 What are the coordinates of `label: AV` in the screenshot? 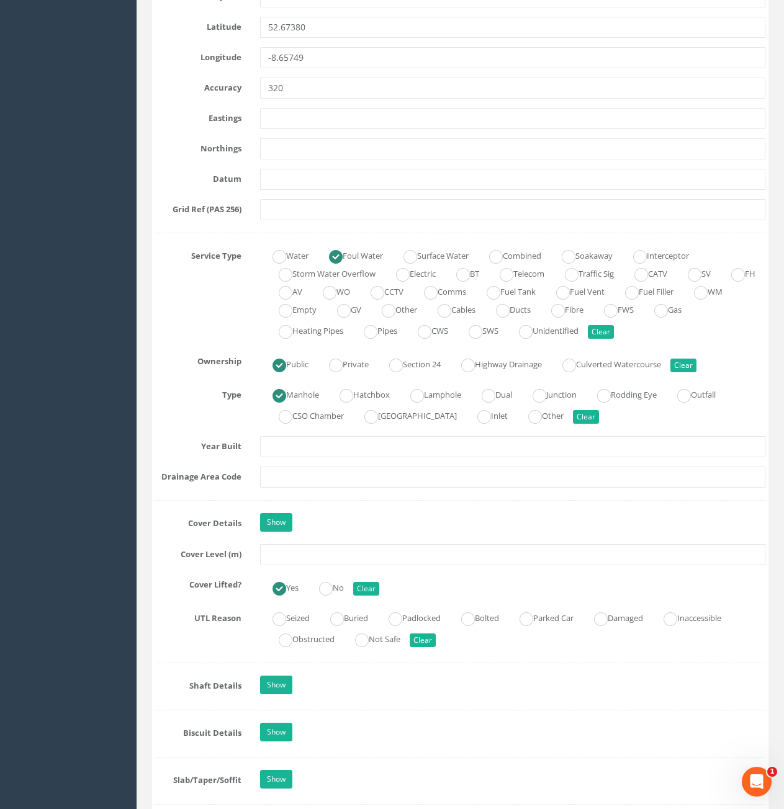 It's located at (284, 290).